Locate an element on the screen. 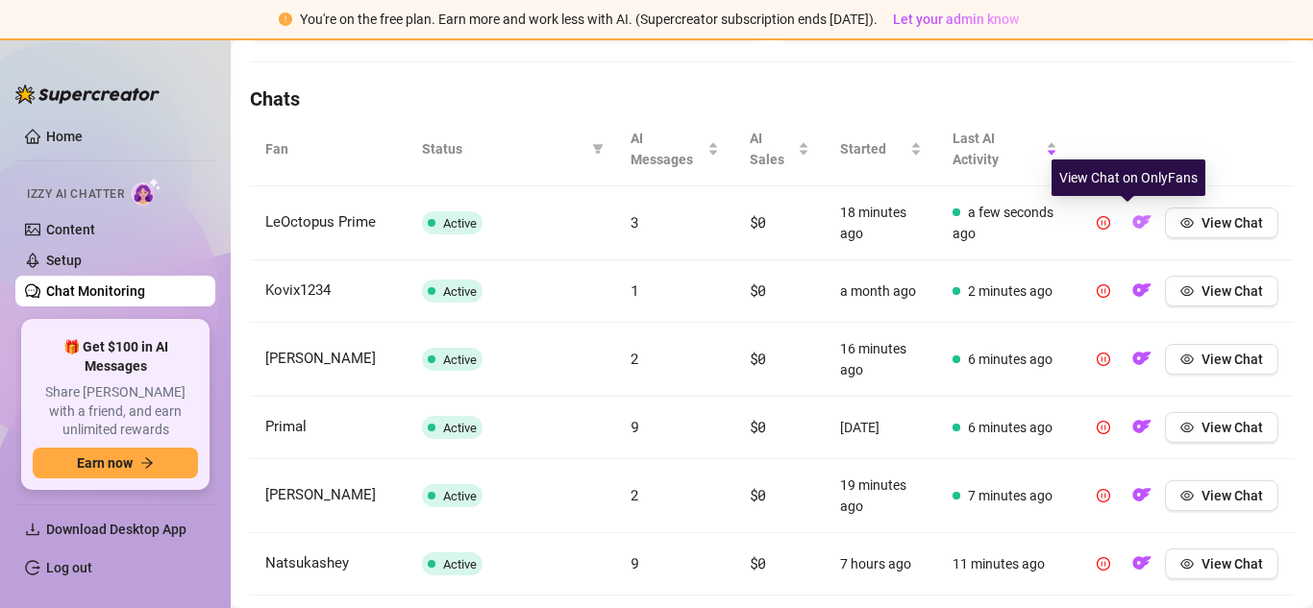 Image resolution: width=1313 pixels, height=608 pixels. th: Last AI Activity is located at coordinates (1004, 149).